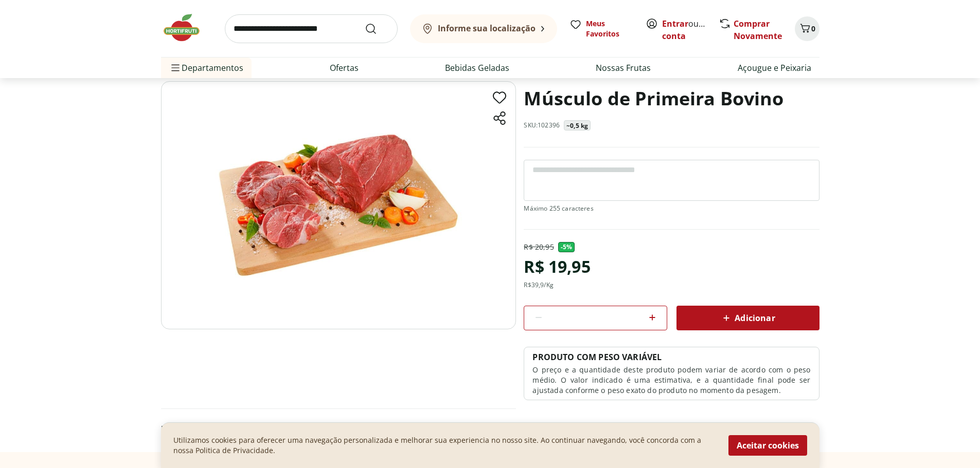 The image size is (980, 468). Describe the element at coordinates (813, 28) in the screenshot. I see `span: 0` at that location.